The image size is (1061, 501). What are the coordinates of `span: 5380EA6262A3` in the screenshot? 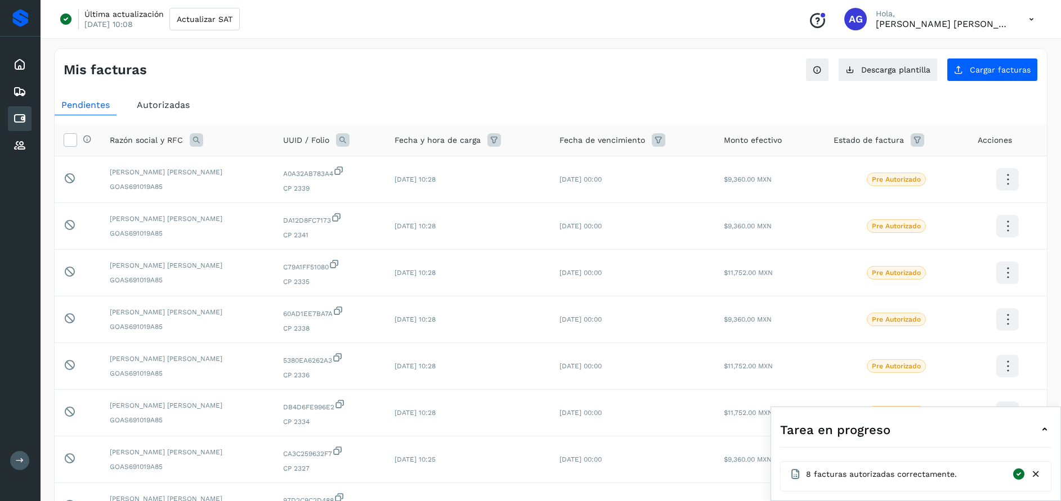 It's located at (330, 359).